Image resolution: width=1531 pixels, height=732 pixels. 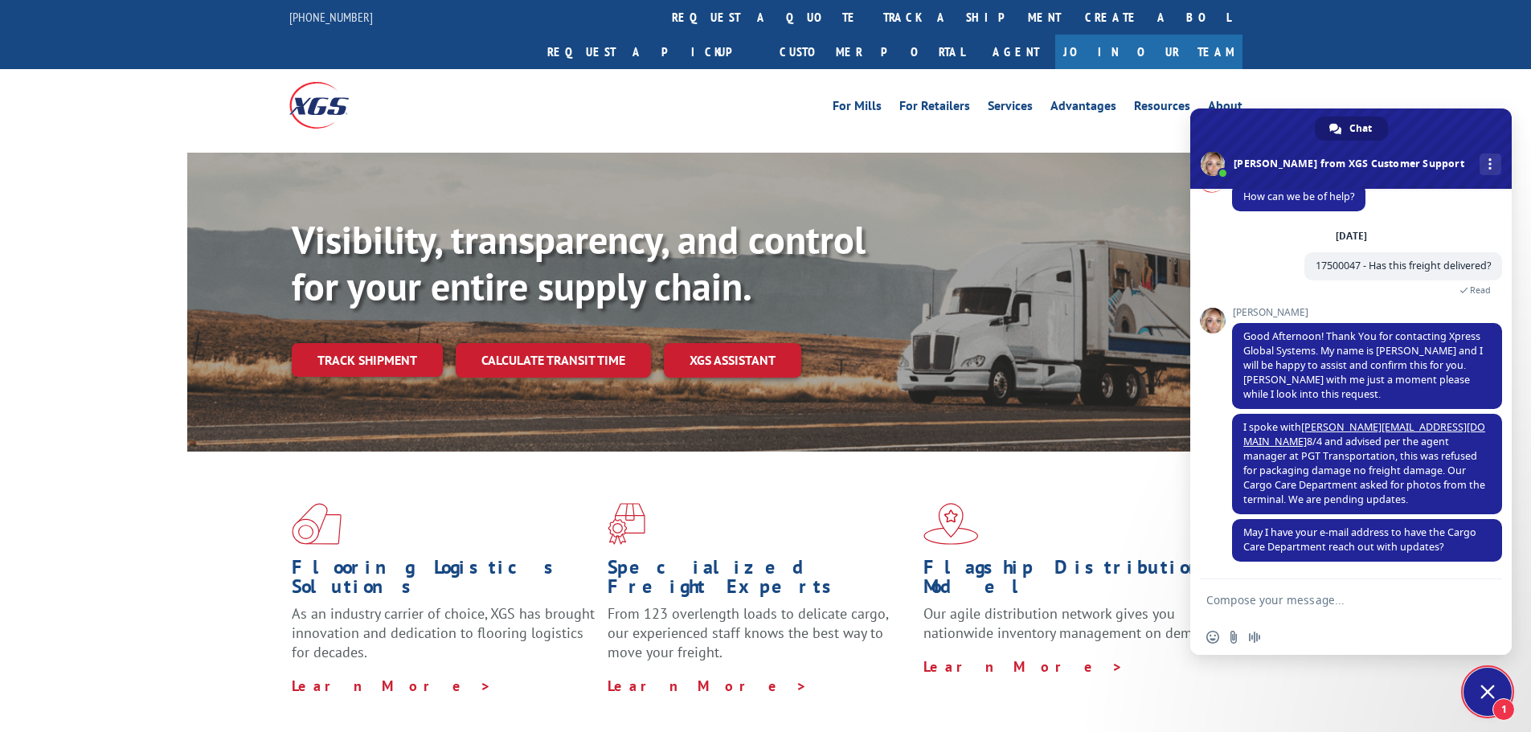 What do you see at coordinates (367, 360) in the screenshot?
I see `a: Track shipment` at bounding box center [367, 360].